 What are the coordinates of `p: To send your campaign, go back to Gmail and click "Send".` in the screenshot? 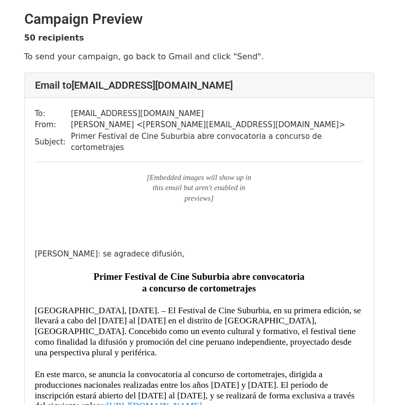 It's located at (199, 56).